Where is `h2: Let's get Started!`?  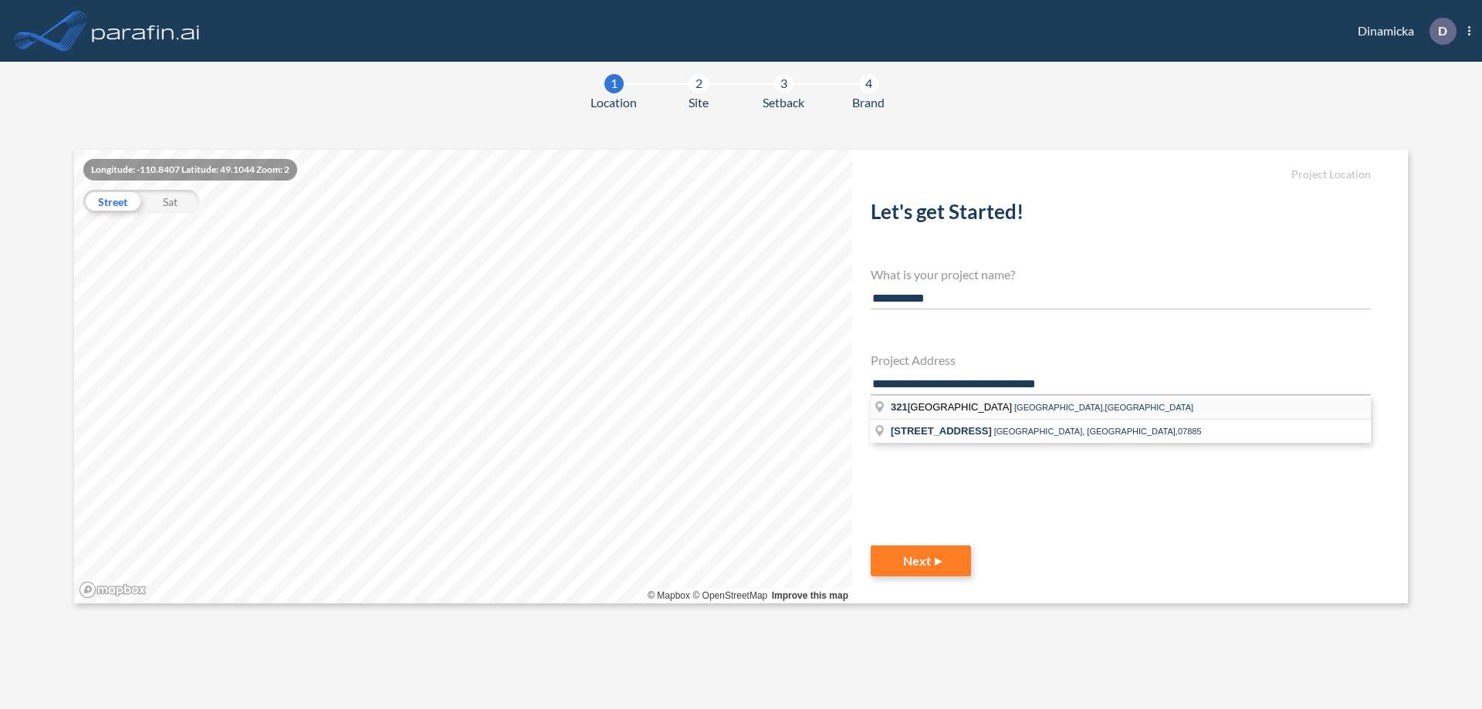
h2: Let's get Started! is located at coordinates (1121, 215).